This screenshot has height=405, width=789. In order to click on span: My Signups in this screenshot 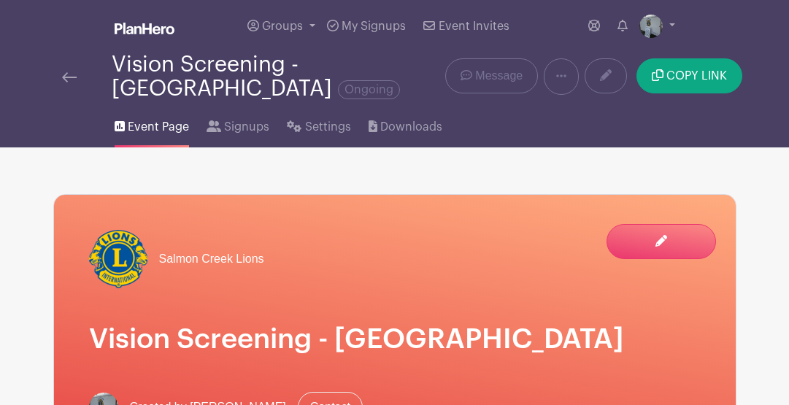, I will do `click(374, 26)`.